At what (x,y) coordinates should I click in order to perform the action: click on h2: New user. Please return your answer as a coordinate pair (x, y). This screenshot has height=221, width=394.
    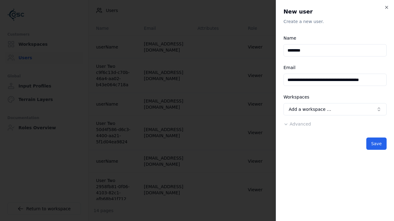
    Looking at the image, I should click on (335, 12).